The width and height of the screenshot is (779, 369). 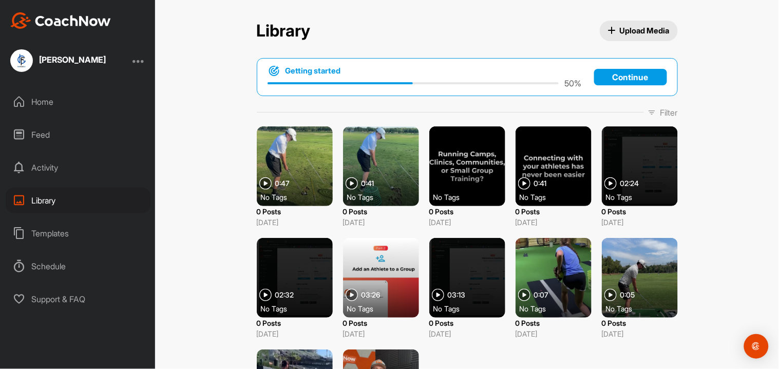 What do you see at coordinates (457, 295) in the screenshot?
I see `span: 03:13` at bounding box center [457, 295].